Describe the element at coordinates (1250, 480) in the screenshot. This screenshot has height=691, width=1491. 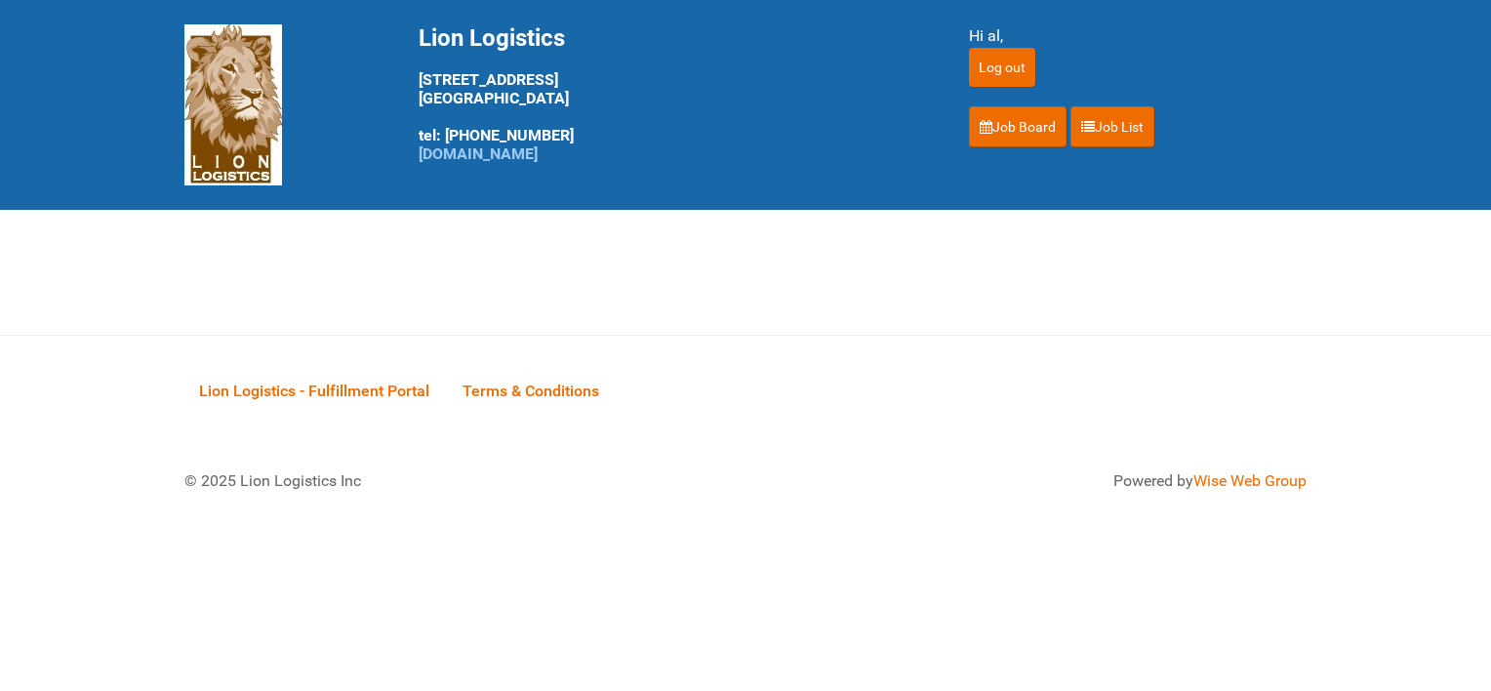
I see `a: Wise Web Group` at that location.